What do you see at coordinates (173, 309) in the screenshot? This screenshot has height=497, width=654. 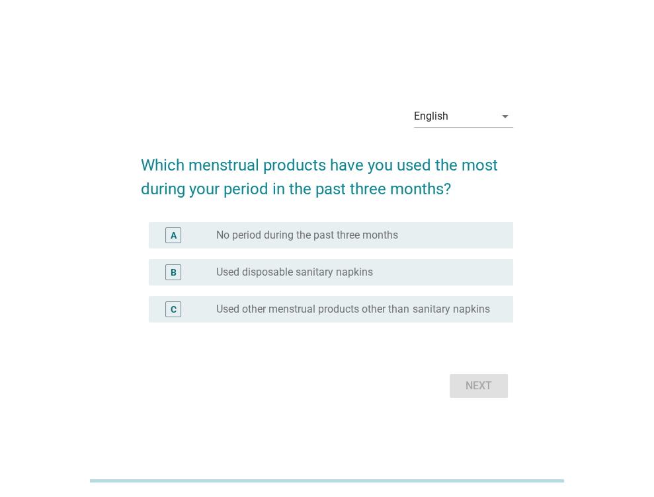 I see `div: C` at bounding box center [173, 309].